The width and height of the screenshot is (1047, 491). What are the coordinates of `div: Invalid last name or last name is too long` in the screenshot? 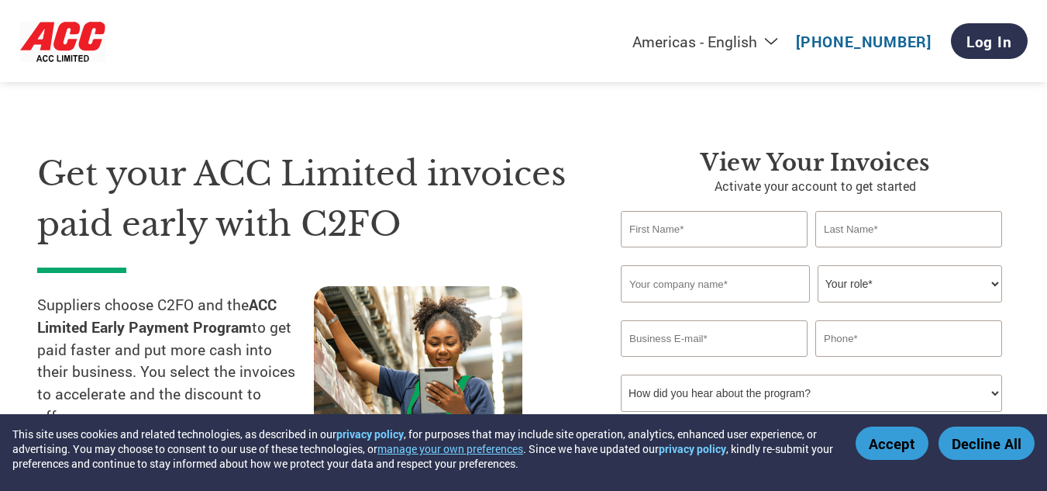 It's located at (908, 253).